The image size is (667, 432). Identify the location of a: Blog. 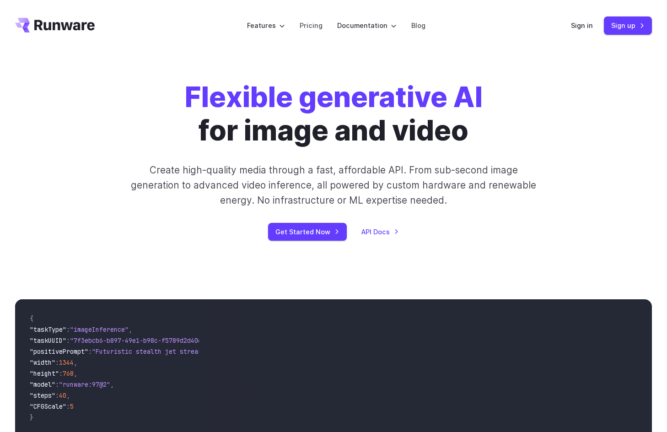
(418, 25).